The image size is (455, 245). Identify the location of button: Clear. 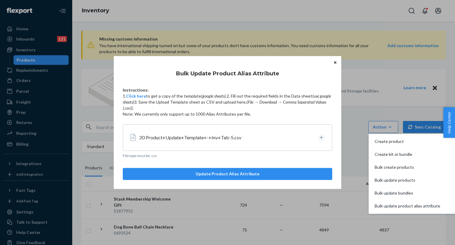
(321, 138).